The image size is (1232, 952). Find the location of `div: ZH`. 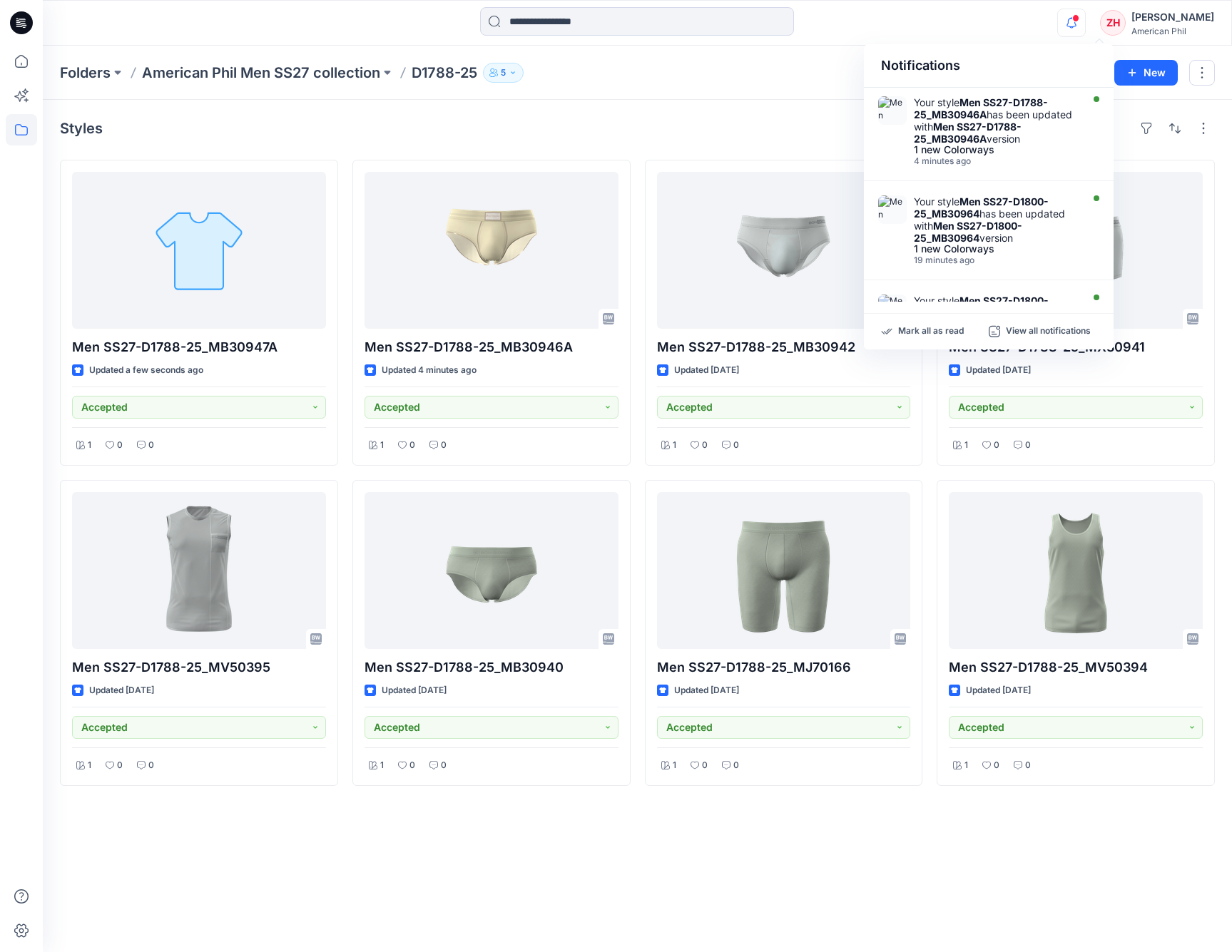

div: ZH is located at coordinates (1113, 23).